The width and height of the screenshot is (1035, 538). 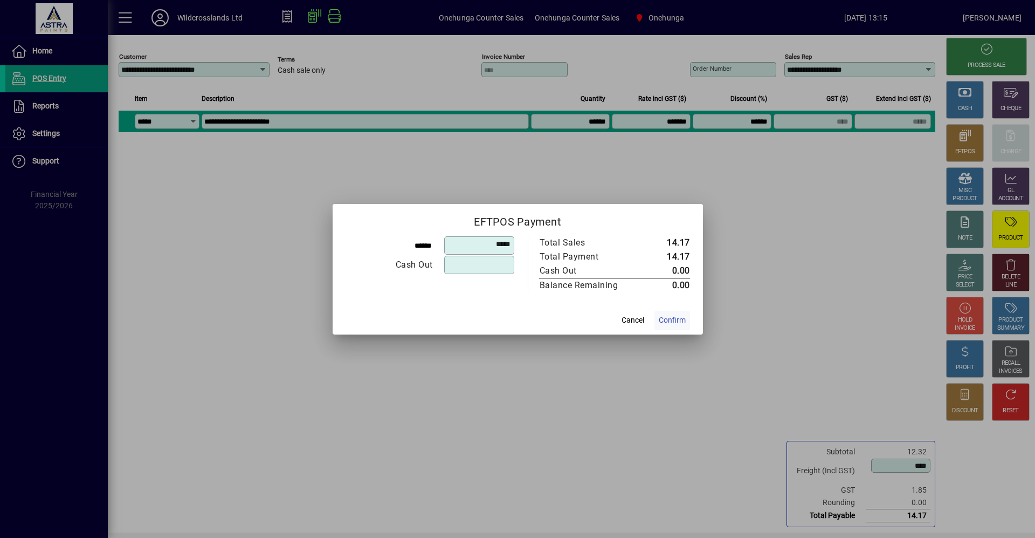 I want to click on span: Cancel, so click(x=633, y=320).